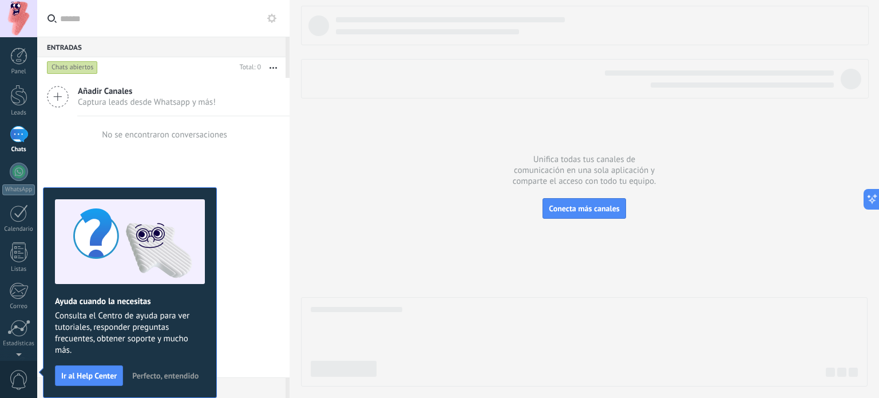  What do you see at coordinates (165, 375) in the screenshot?
I see `button: Perfecto, entendido` at bounding box center [165, 375].